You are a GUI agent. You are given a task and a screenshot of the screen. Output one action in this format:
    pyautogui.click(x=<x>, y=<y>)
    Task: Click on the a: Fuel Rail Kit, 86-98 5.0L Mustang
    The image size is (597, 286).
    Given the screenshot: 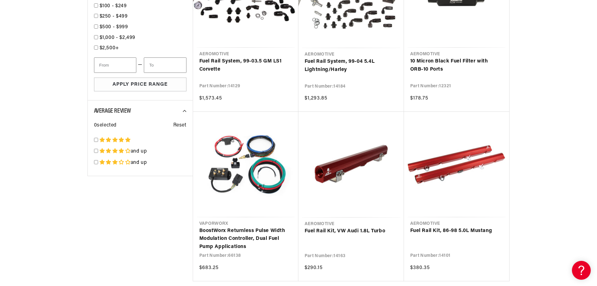 What is the action you would take?
    pyautogui.click(x=457, y=231)
    